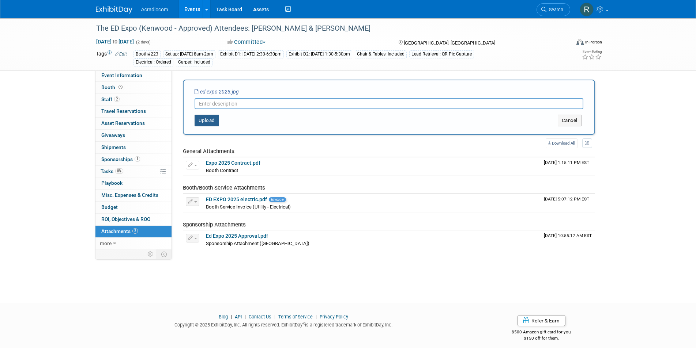 The image size is (696, 348). I want to click on div: Event Rating, so click(591, 52).